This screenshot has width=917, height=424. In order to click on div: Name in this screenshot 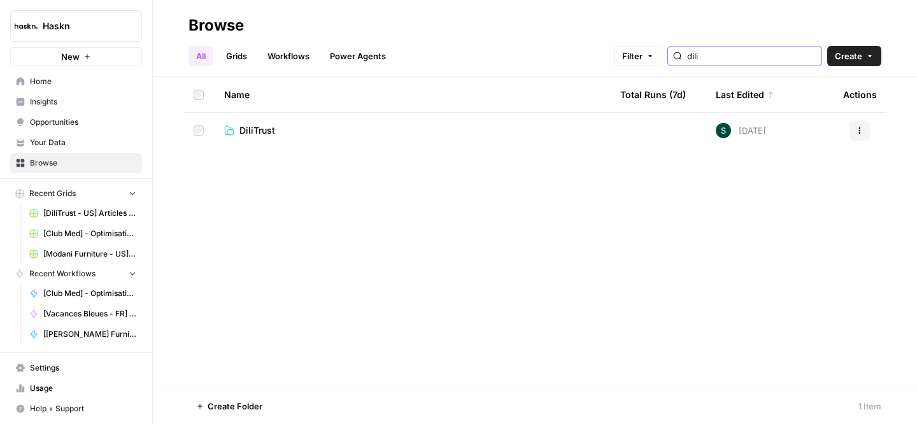, I will do `click(412, 94)`.